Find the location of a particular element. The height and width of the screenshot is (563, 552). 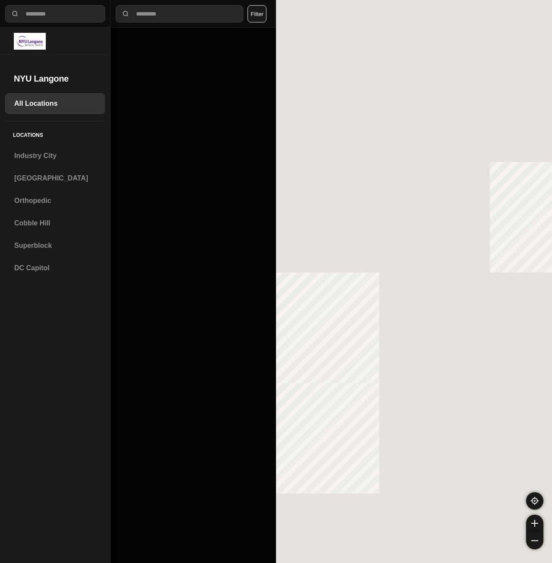

h3: Superblock is located at coordinates (55, 246).